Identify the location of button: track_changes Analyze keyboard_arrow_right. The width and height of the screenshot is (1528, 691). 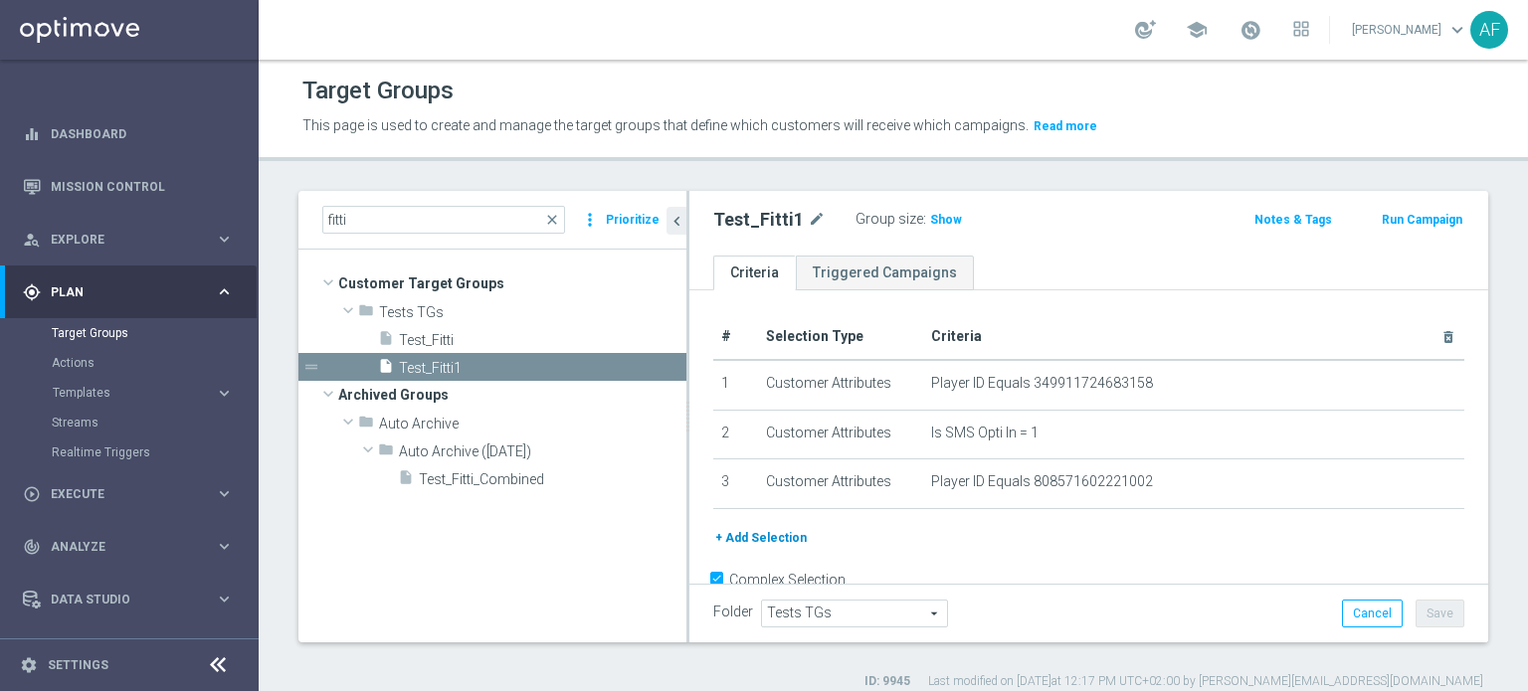
(128, 547).